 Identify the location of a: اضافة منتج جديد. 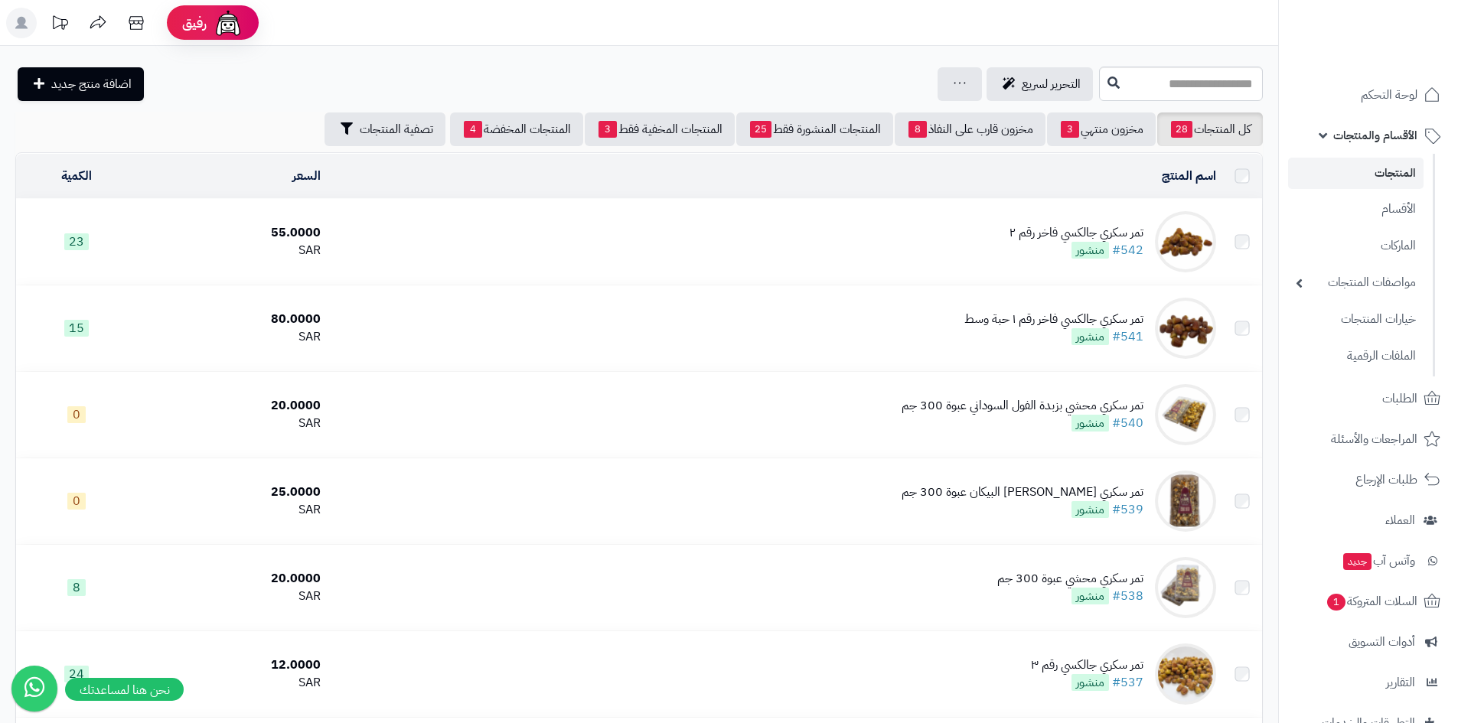
(80, 84).